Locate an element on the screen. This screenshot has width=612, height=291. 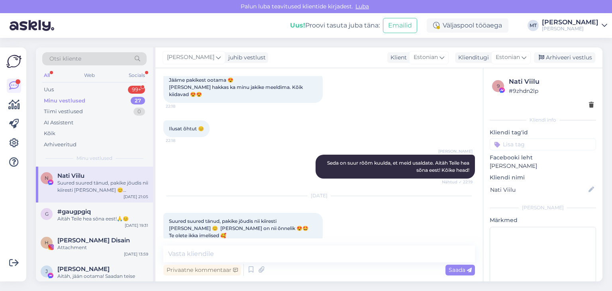
p: Facebooki leht is located at coordinates (543, 157).